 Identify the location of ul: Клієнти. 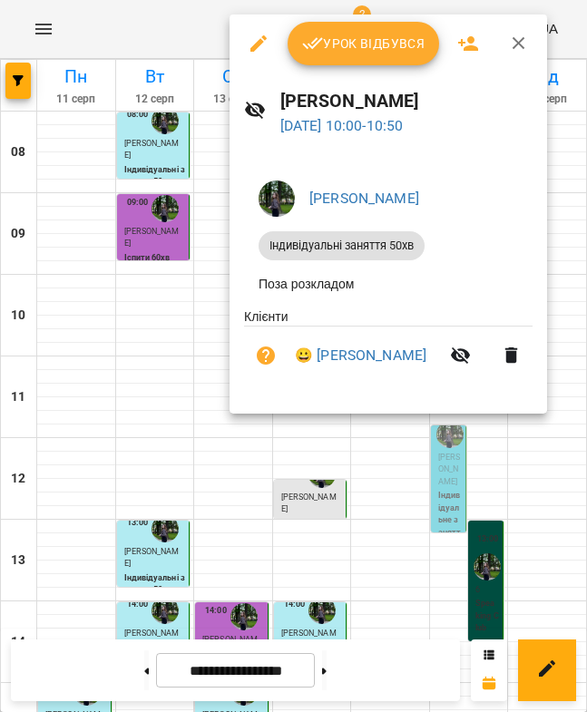
(388, 349).